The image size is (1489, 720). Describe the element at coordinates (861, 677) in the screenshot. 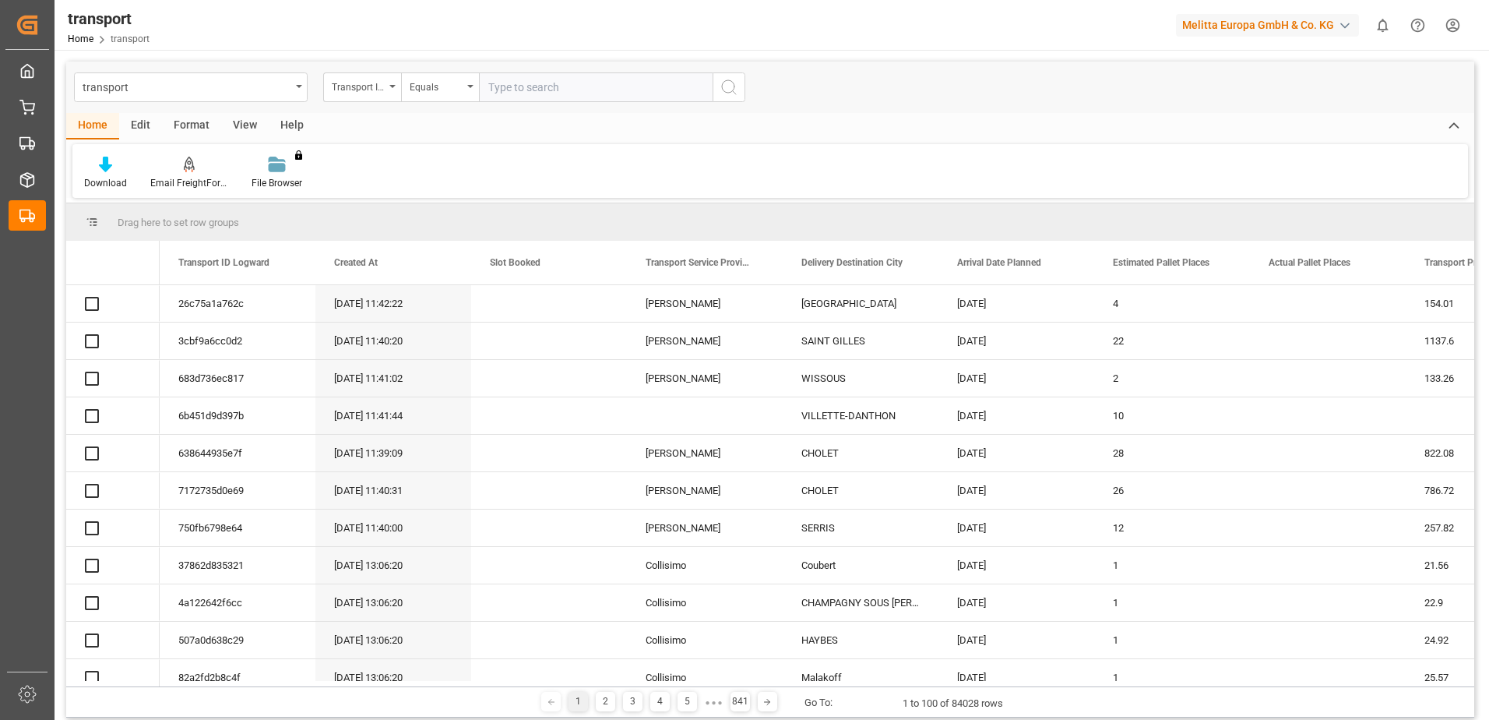

I see `div: Malakoff` at that location.